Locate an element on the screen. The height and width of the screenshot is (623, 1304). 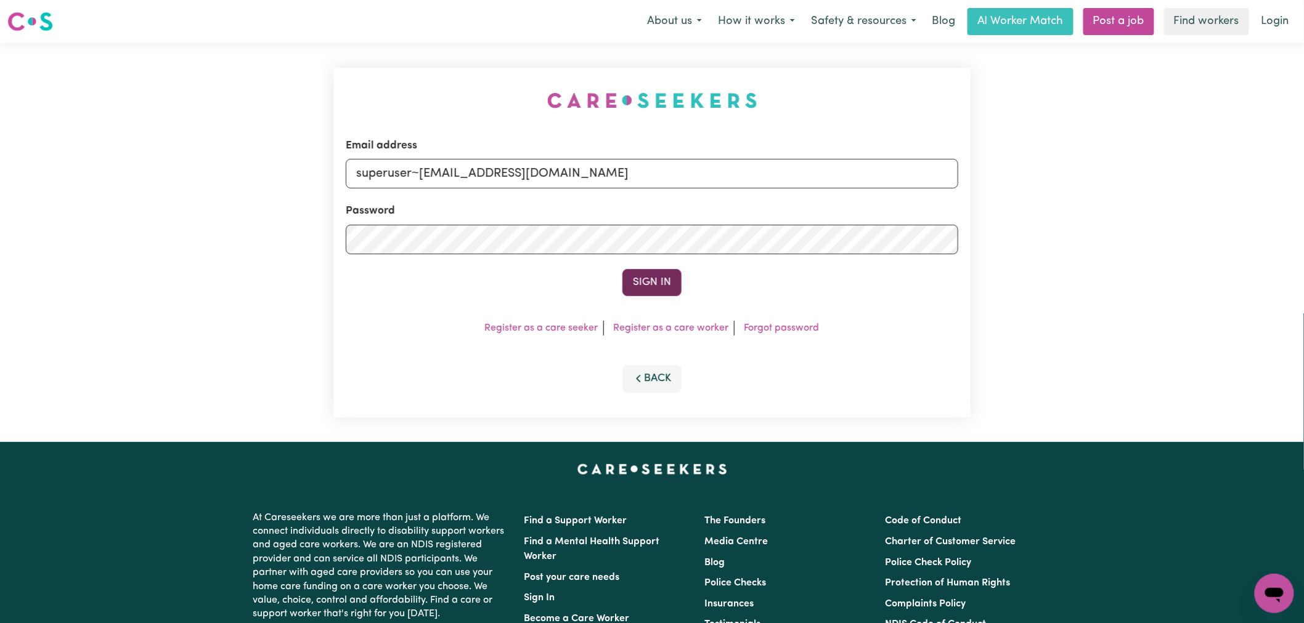
label: Email address is located at coordinates (381, 146).